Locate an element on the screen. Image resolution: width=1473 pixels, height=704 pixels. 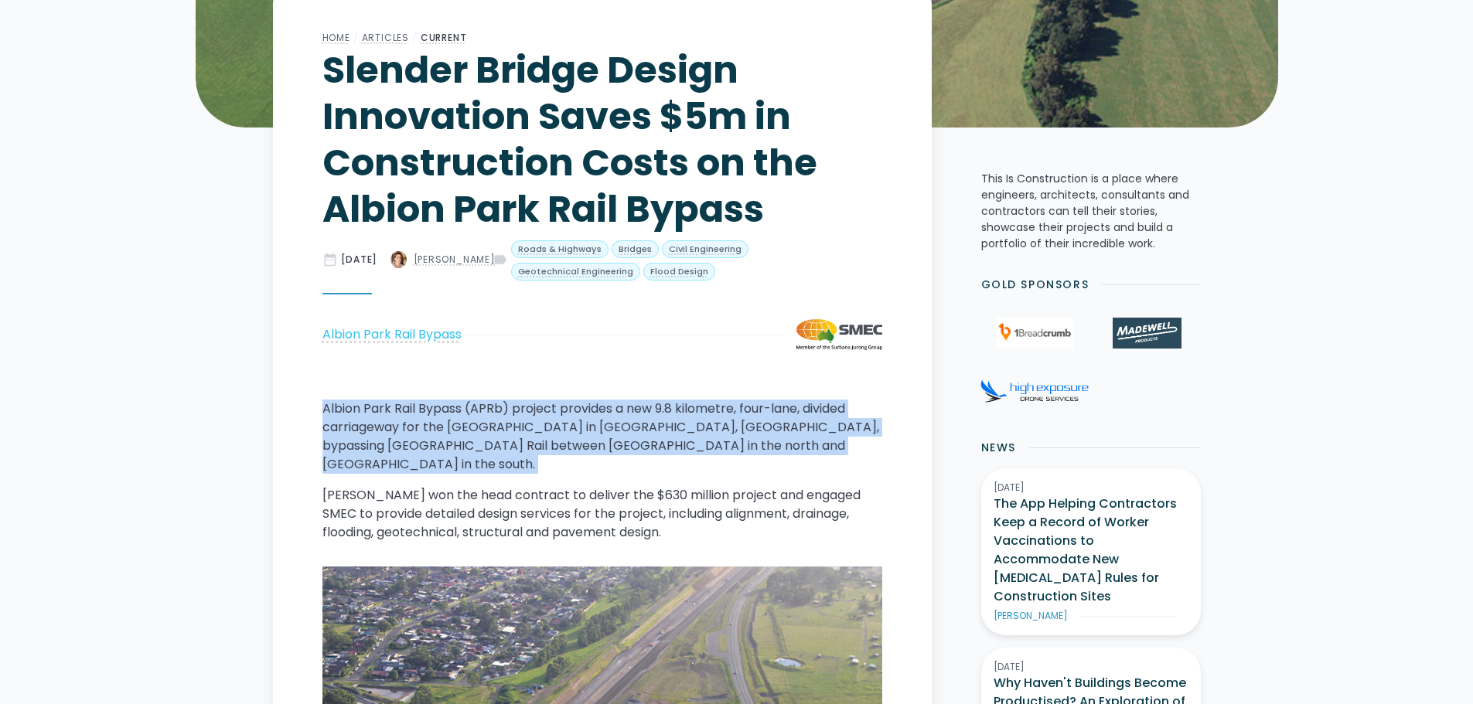
div: Albion Park Rail Bypass is located at coordinates (392, 335).